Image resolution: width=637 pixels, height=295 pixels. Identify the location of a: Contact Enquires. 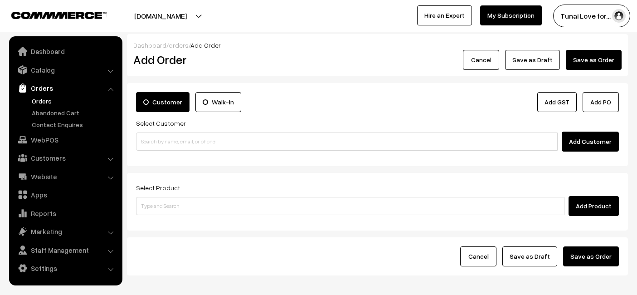
(74, 124).